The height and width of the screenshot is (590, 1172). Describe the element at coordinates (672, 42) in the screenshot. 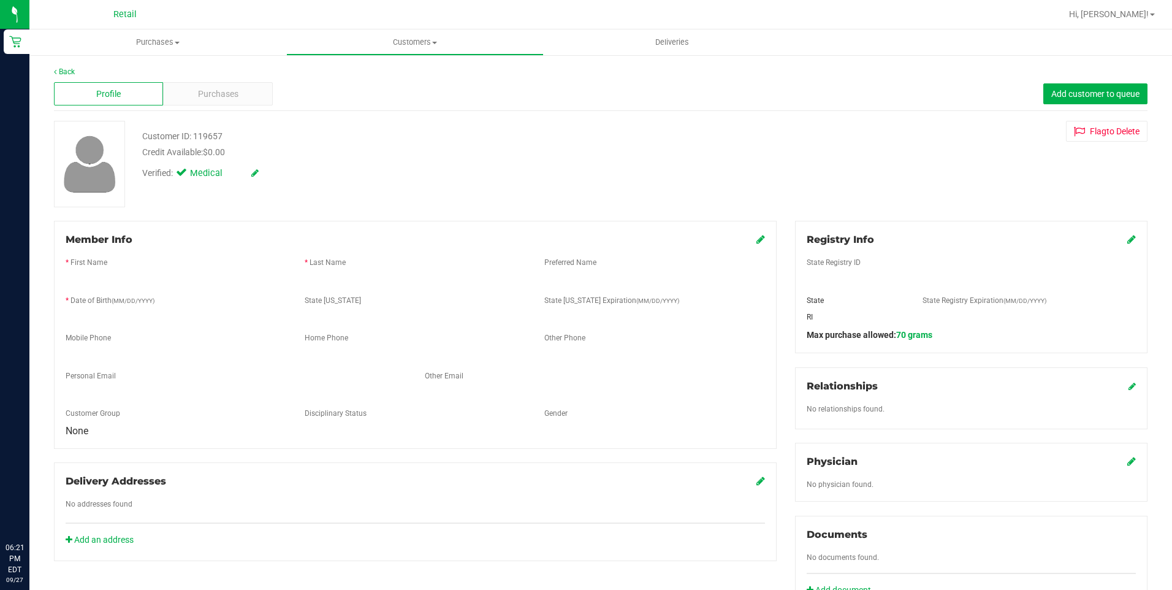

I see `a: Deliveries` at that location.